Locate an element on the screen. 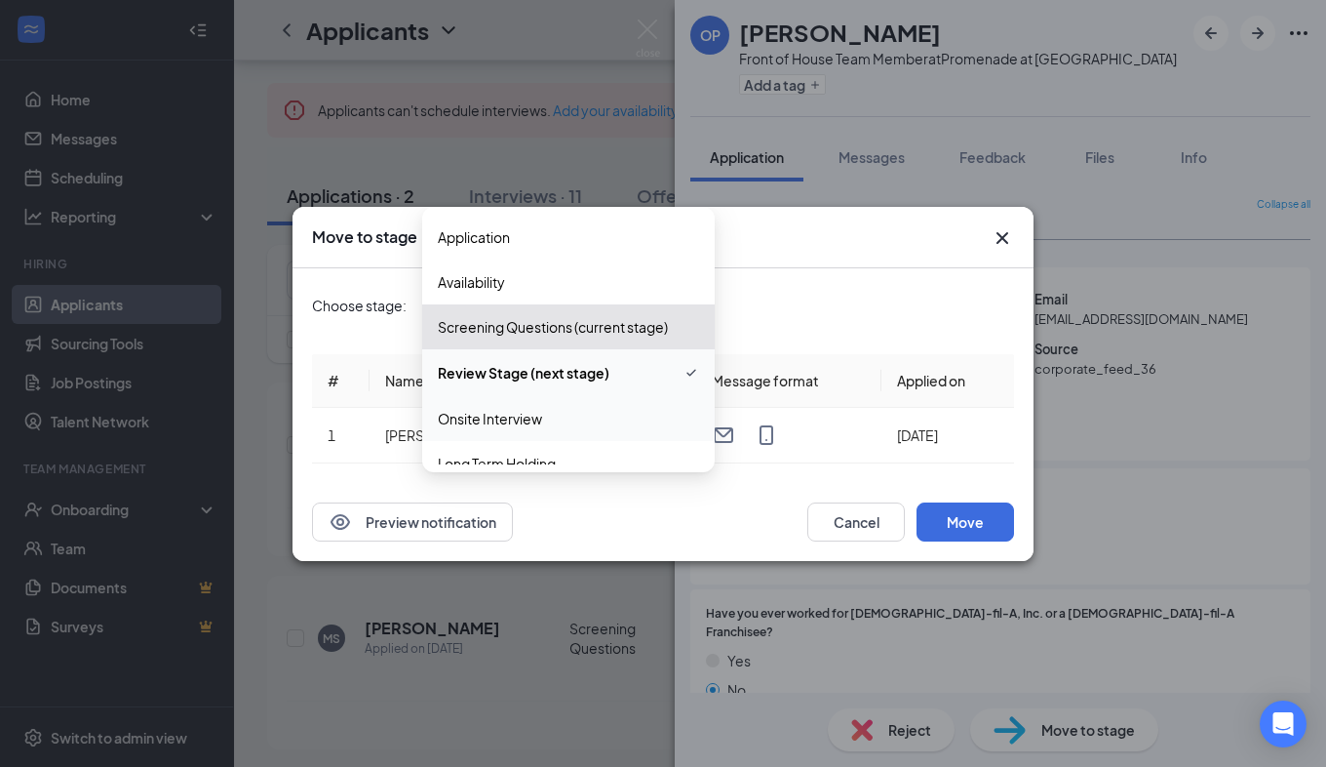 This screenshot has width=1326, height=767. button: Close is located at coordinates (1003, 238).